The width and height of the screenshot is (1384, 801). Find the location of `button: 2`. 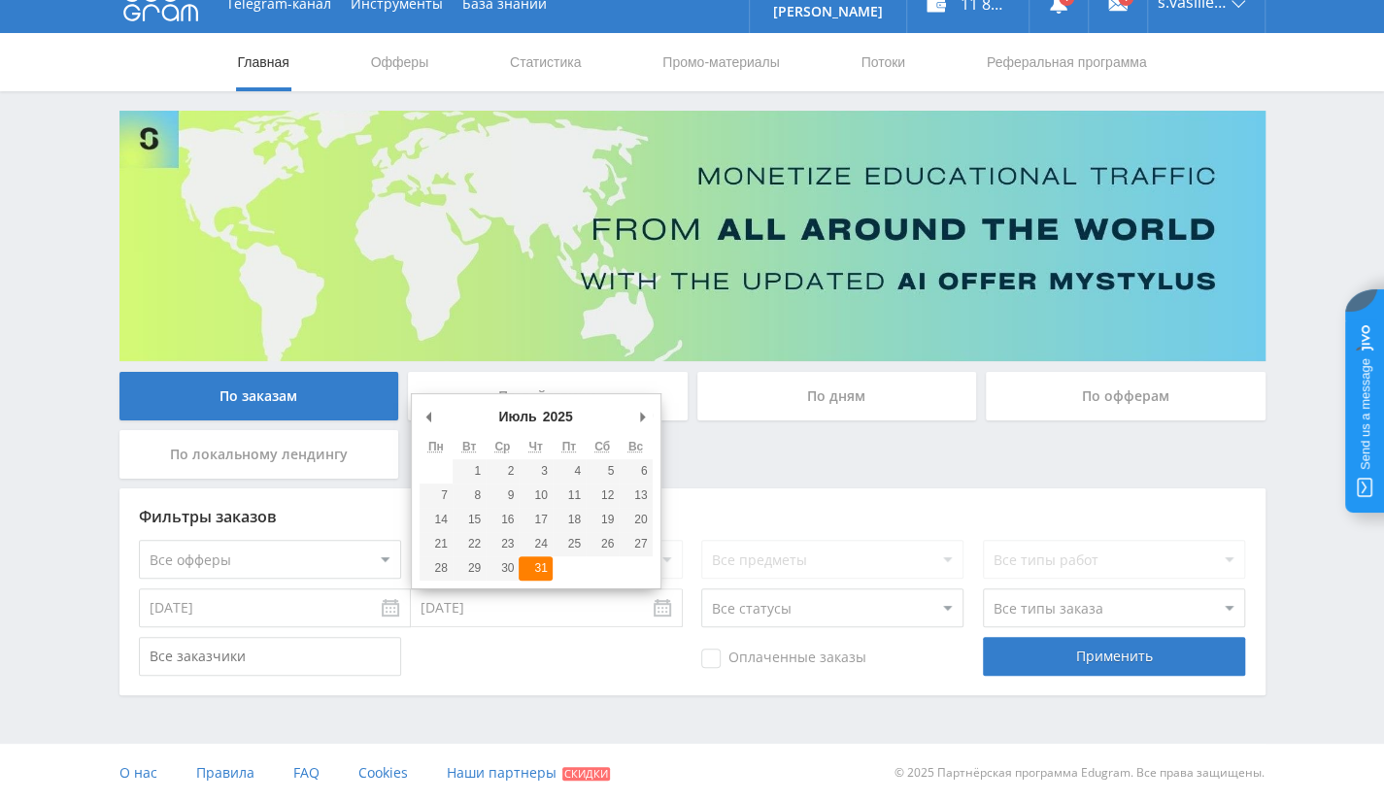

button: 2 is located at coordinates (502, 471).